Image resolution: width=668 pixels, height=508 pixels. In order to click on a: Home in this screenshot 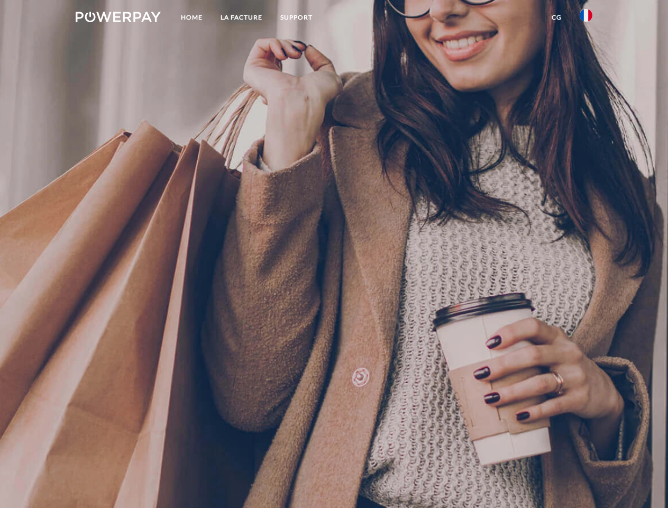, I will do `click(192, 17)`.